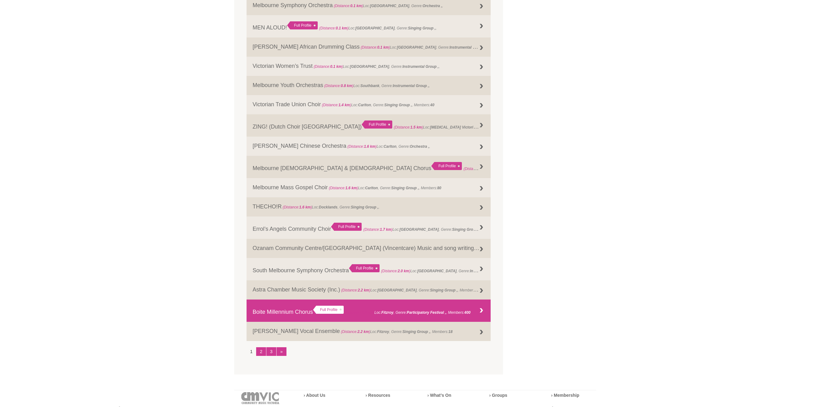  I want to click on strong: 80, so click(439, 188).